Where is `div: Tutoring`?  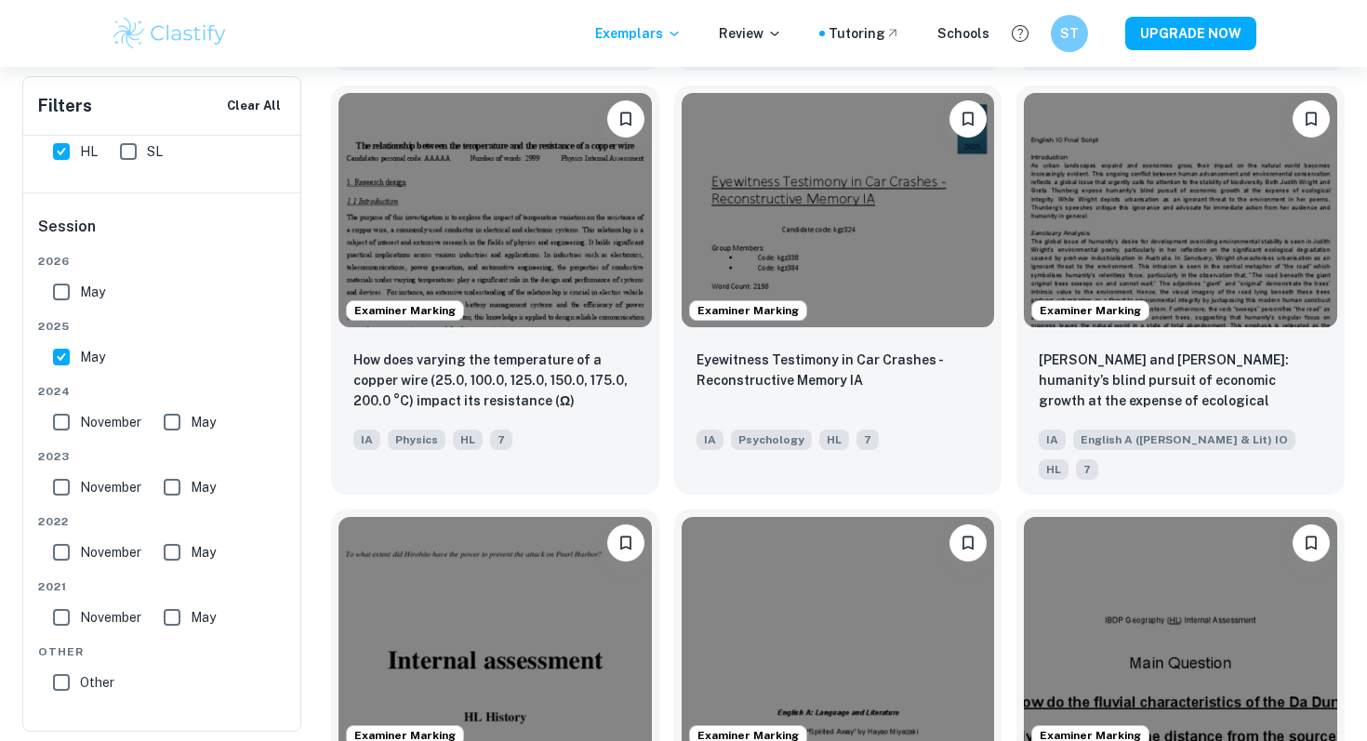 div: Tutoring is located at coordinates (864, 33).